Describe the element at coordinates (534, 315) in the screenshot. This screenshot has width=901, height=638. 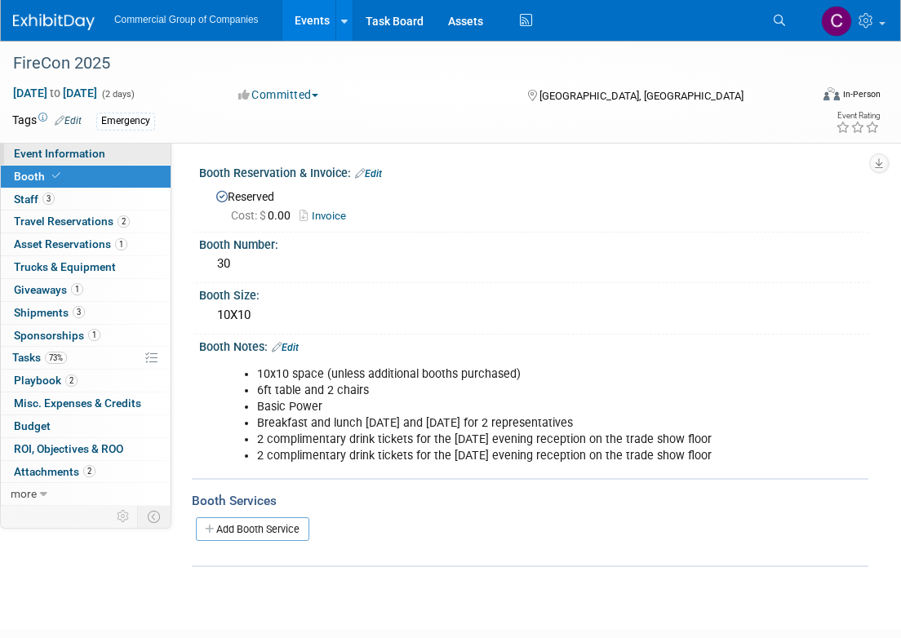
I see `div: 10X10` at that location.